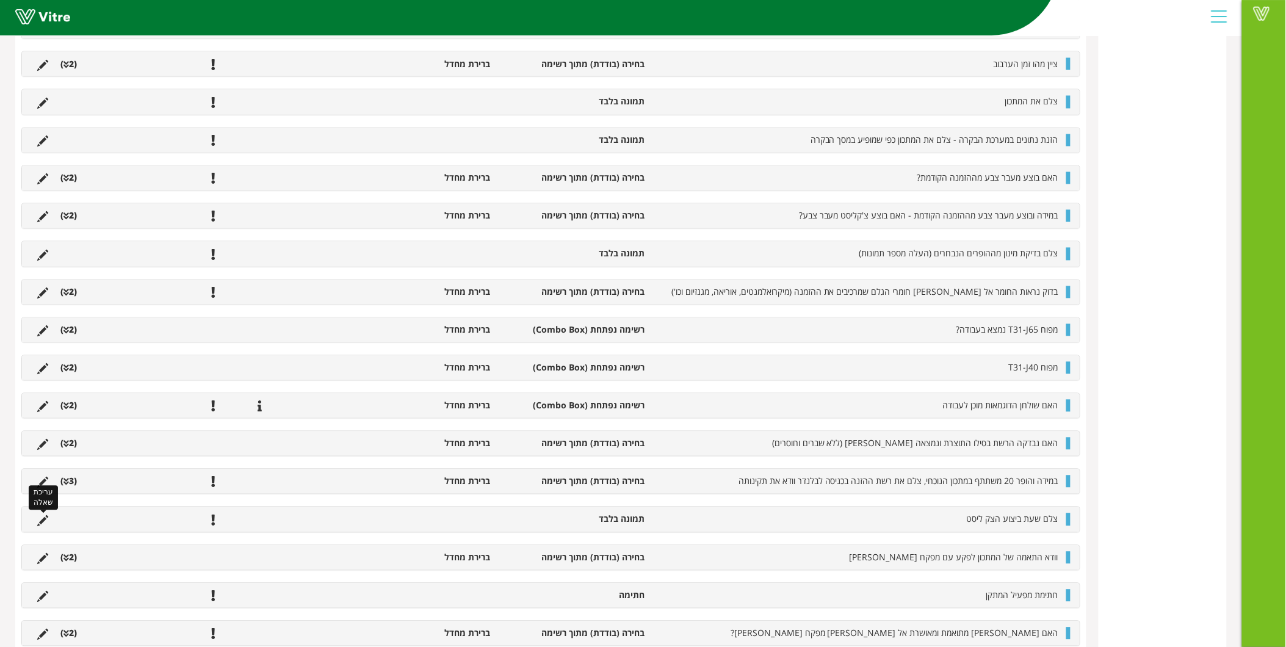 Image resolution: width=1286 pixels, height=647 pixels. I want to click on span: צלם שעת ביצוע הצק ליסט, so click(1012, 519).